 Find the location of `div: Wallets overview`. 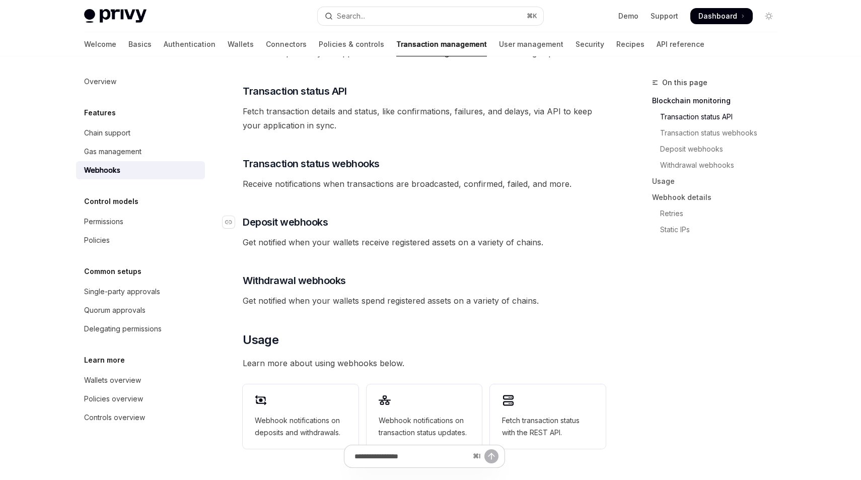

div: Wallets overview is located at coordinates (112, 380).